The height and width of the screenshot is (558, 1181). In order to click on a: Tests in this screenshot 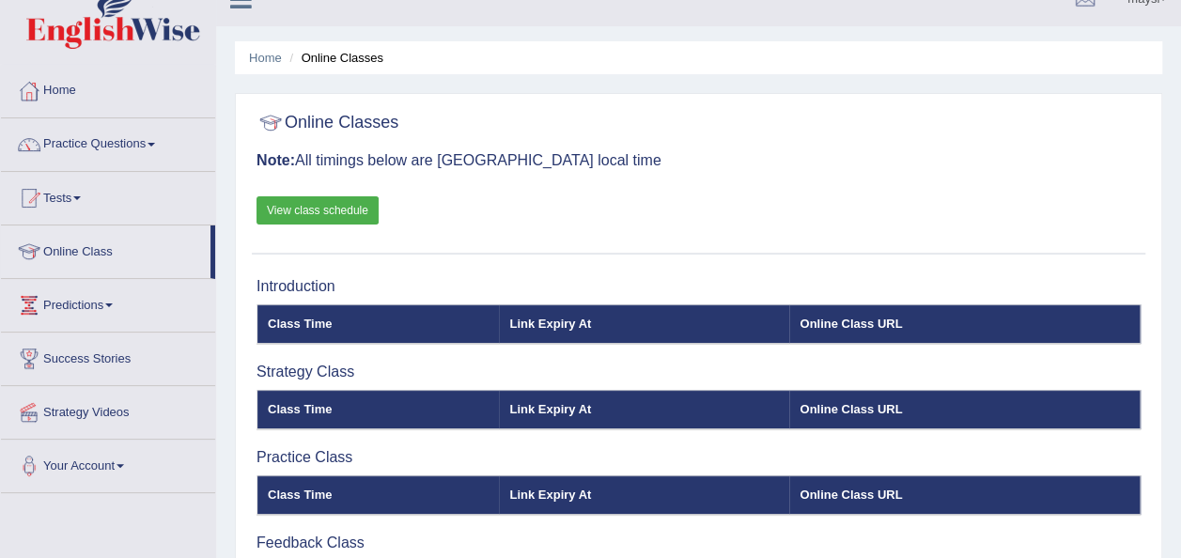, I will do `click(108, 195)`.